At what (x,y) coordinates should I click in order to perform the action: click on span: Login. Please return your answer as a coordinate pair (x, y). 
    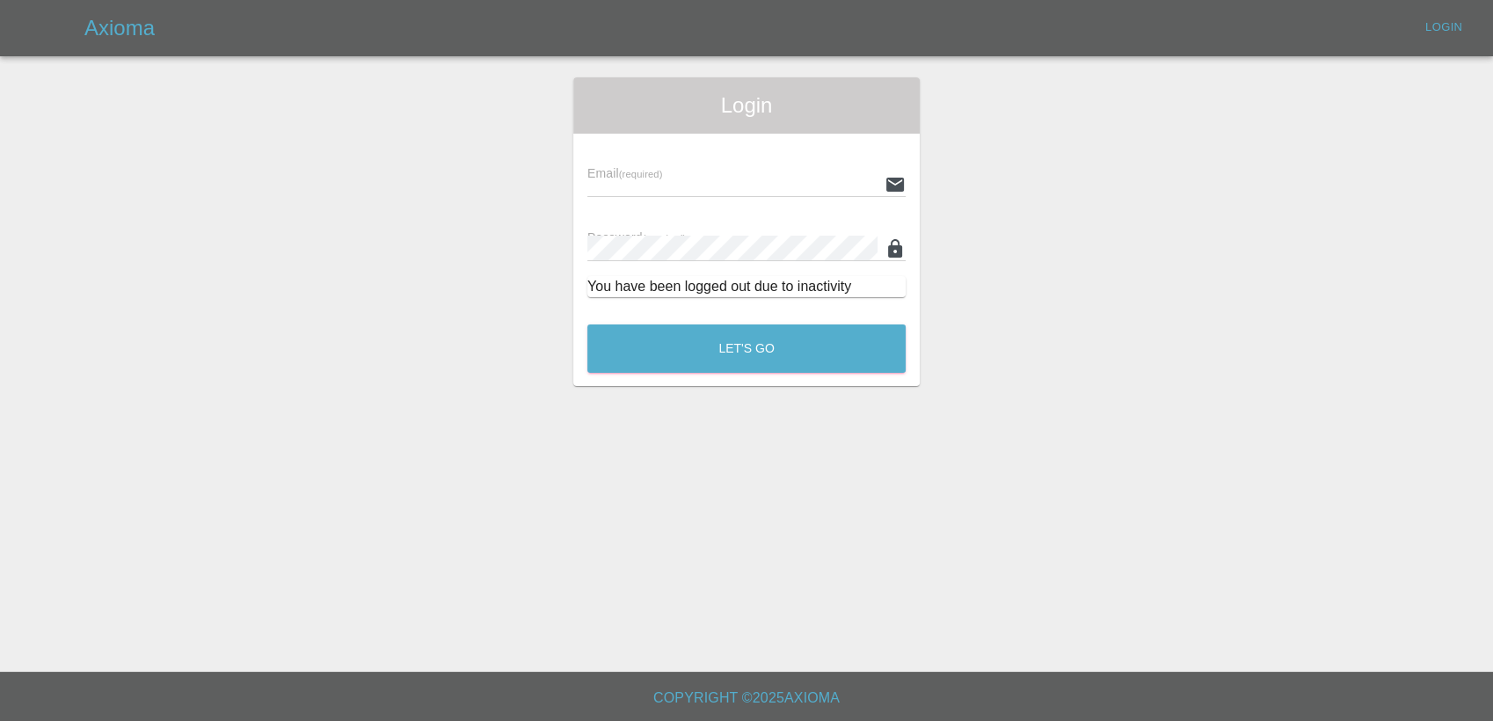
    Looking at the image, I should click on (747, 106).